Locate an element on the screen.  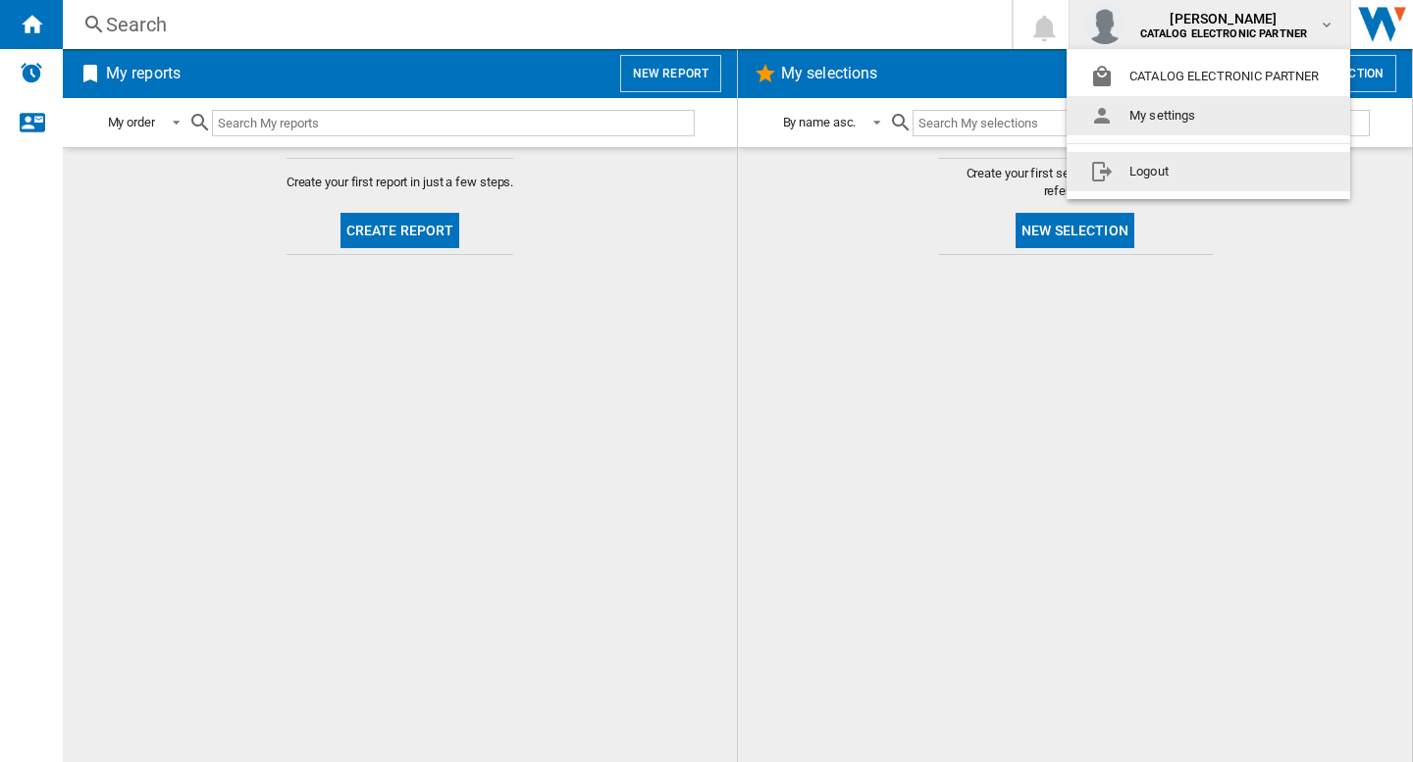
button: CATALOG ELECTRONIC PARTNER is located at coordinates (1208, 77).